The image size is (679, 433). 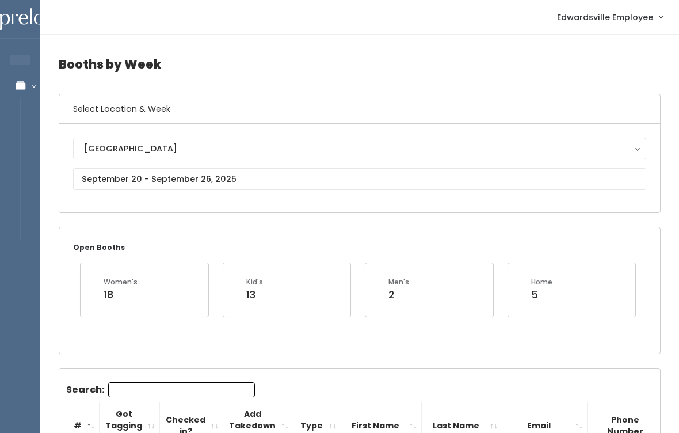 I want to click on div: Men's, so click(x=399, y=282).